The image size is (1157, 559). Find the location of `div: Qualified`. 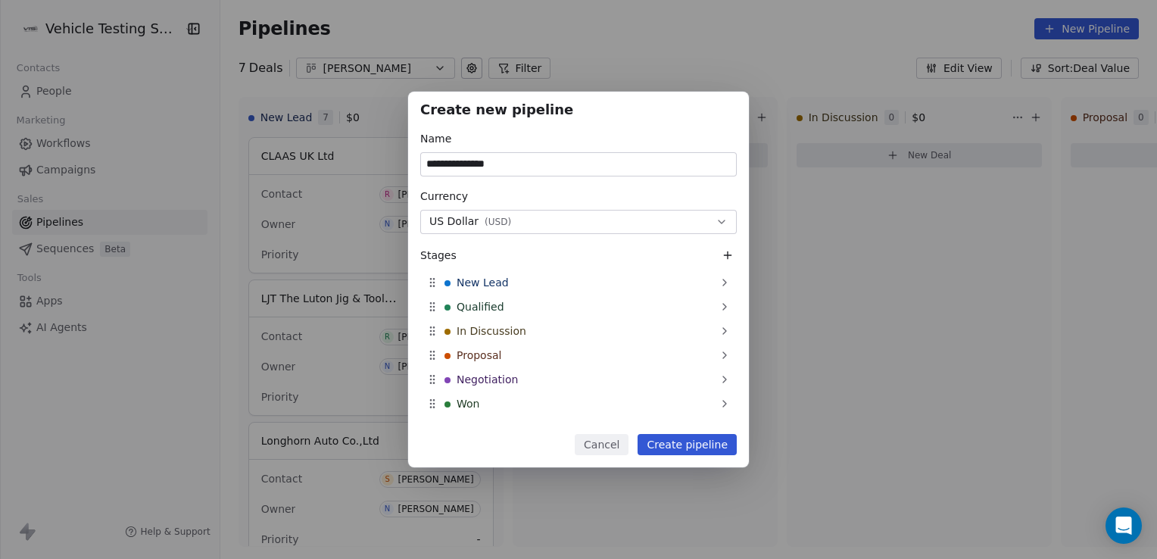

div: Qualified is located at coordinates (578, 307).